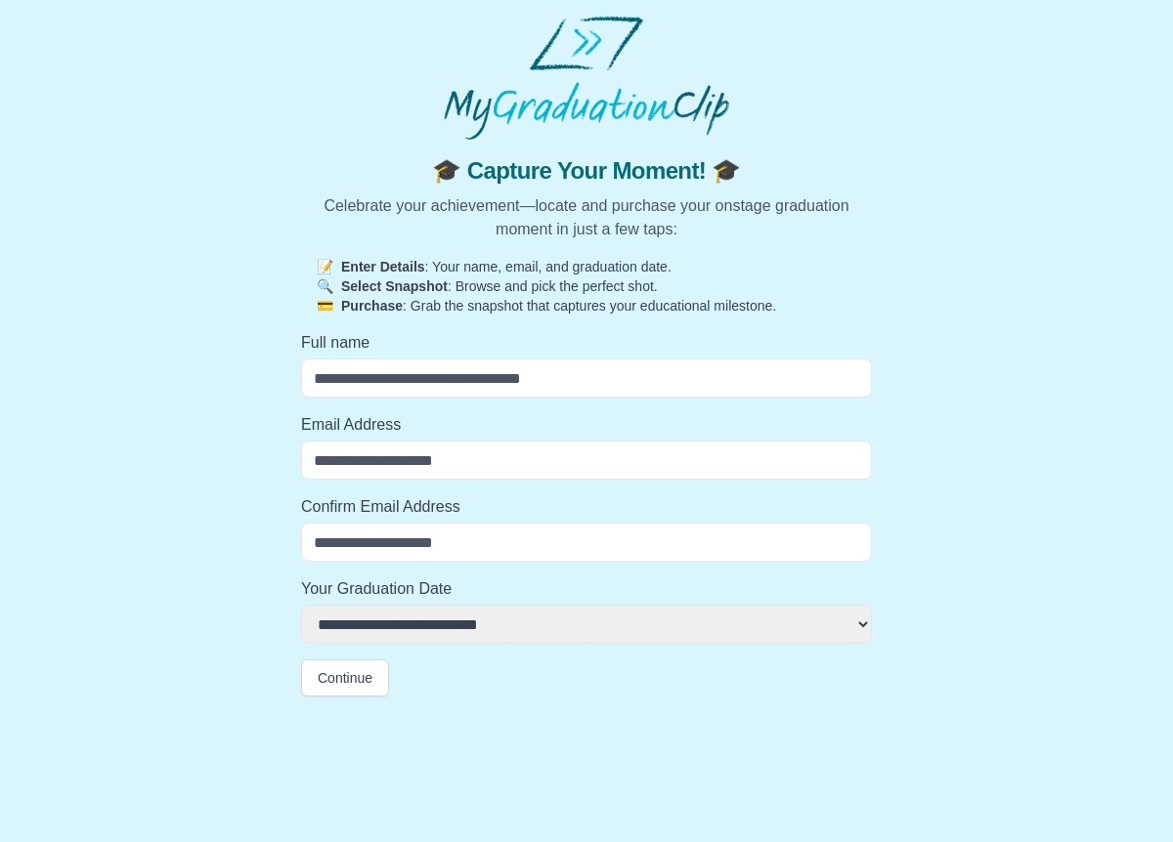 The height and width of the screenshot is (842, 1173). What do you see at coordinates (586, 171) in the screenshot?
I see `span: 🎓 Capture Your Moment! 🎓` at bounding box center [586, 171].